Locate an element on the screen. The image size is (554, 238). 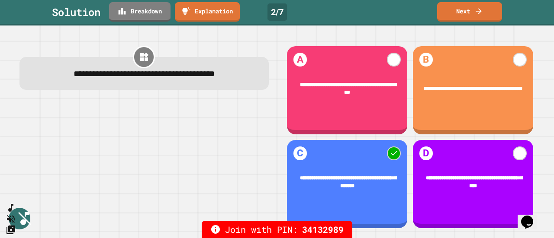
h1: B is located at coordinates (426, 60).